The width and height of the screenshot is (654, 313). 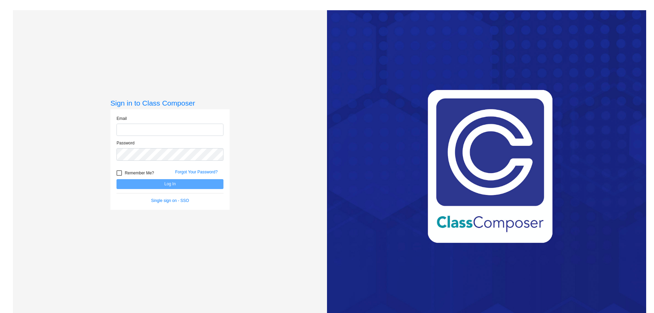 What do you see at coordinates (170, 201) in the screenshot?
I see `a: Single sign on - SSO` at bounding box center [170, 201].